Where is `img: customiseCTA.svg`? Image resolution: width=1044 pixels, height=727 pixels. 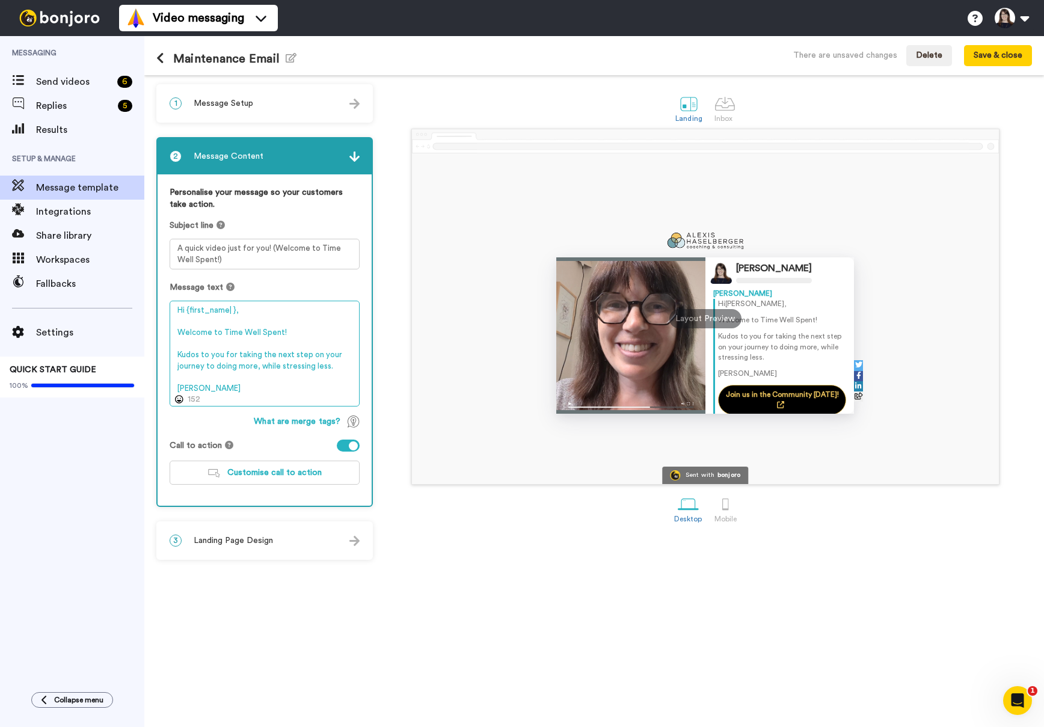 img: customiseCTA.svg is located at coordinates (214, 473).